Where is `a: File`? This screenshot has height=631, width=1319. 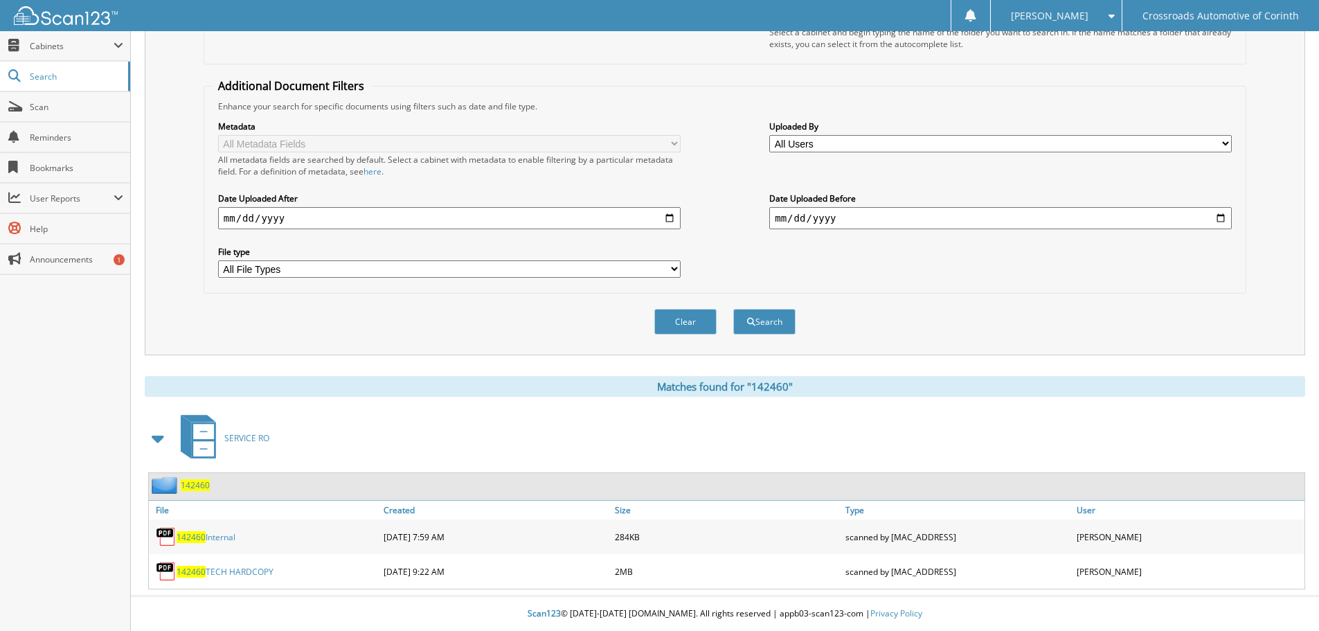 a: File is located at coordinates (264, 510).